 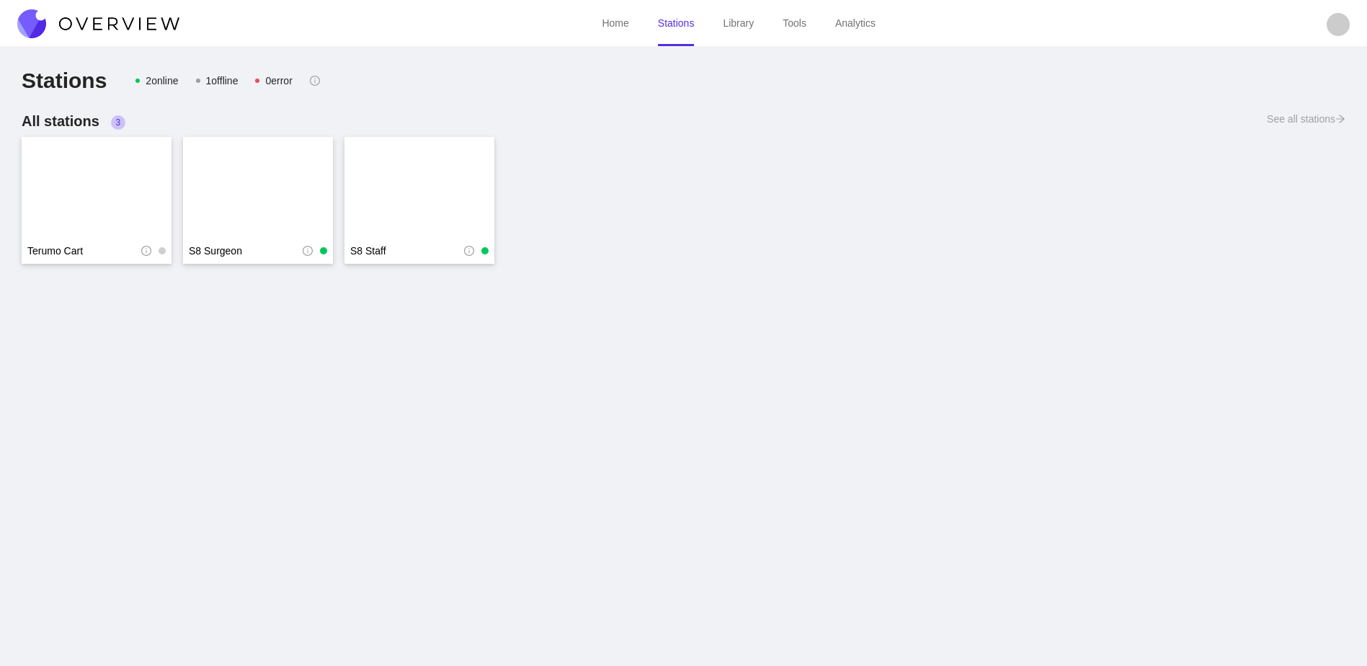 What do you see at coordinates (855, 23) in the screenshot?
I see `a: Analytics` at bounding box center [855, 23].